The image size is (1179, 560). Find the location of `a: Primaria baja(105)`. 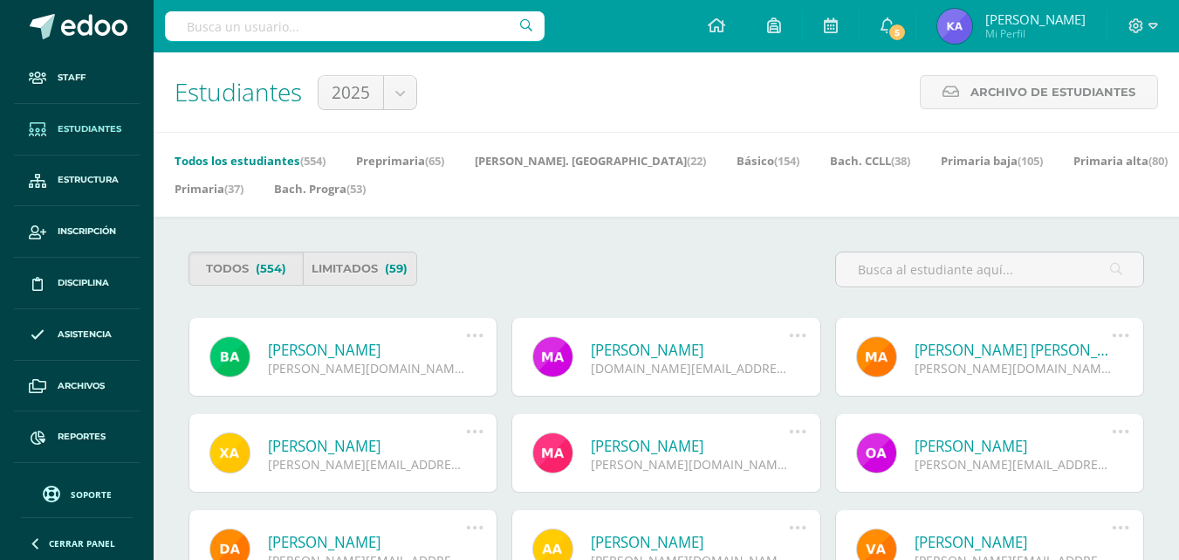

a: Primaria baja(105) is located at coordinates (992, 161).